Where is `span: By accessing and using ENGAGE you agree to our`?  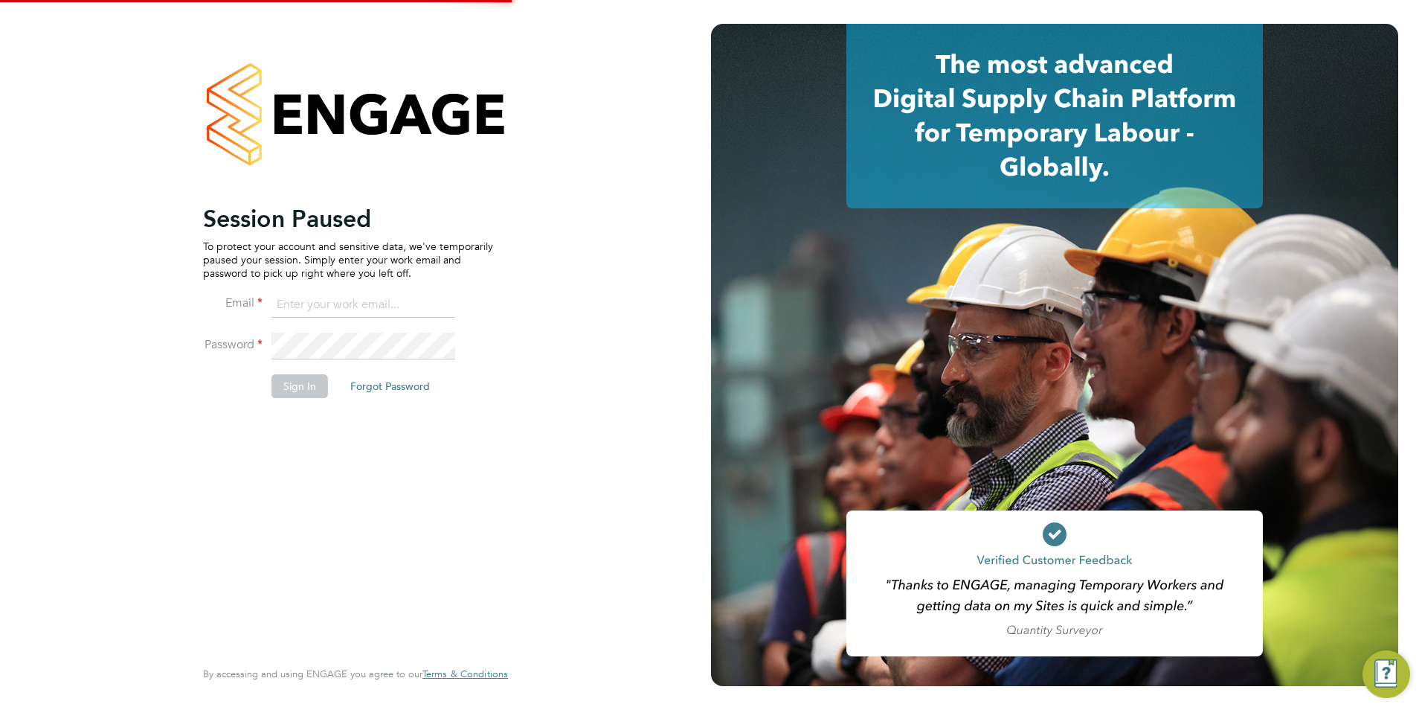 span: By accessing and using ENGAGE you agree to our is located at coordinates (355, 673).